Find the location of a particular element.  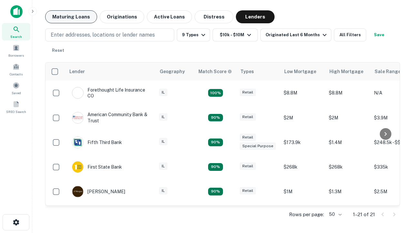

a: Search is located at coordinates (16, 32).